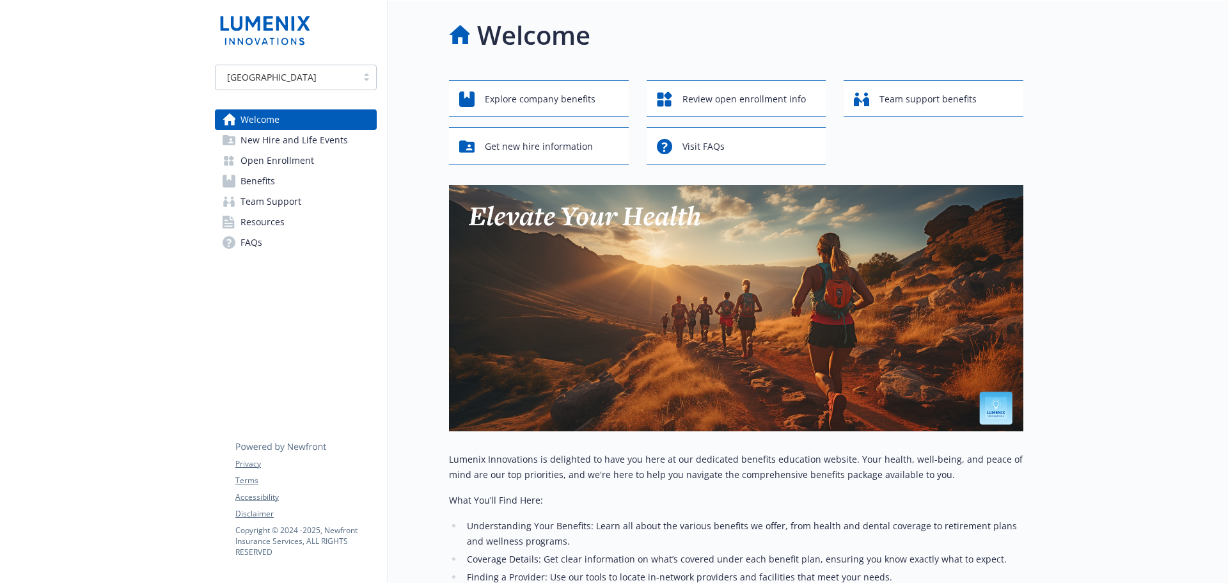  Describe the element at coordinates (539, 147) in the screenshot. I see `span: Get new hire information` at that location.